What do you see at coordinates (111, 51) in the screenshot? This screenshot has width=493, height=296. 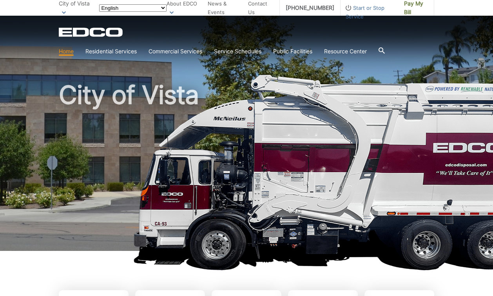 I see `a: Residential Services` at bounding box center [111, 51].